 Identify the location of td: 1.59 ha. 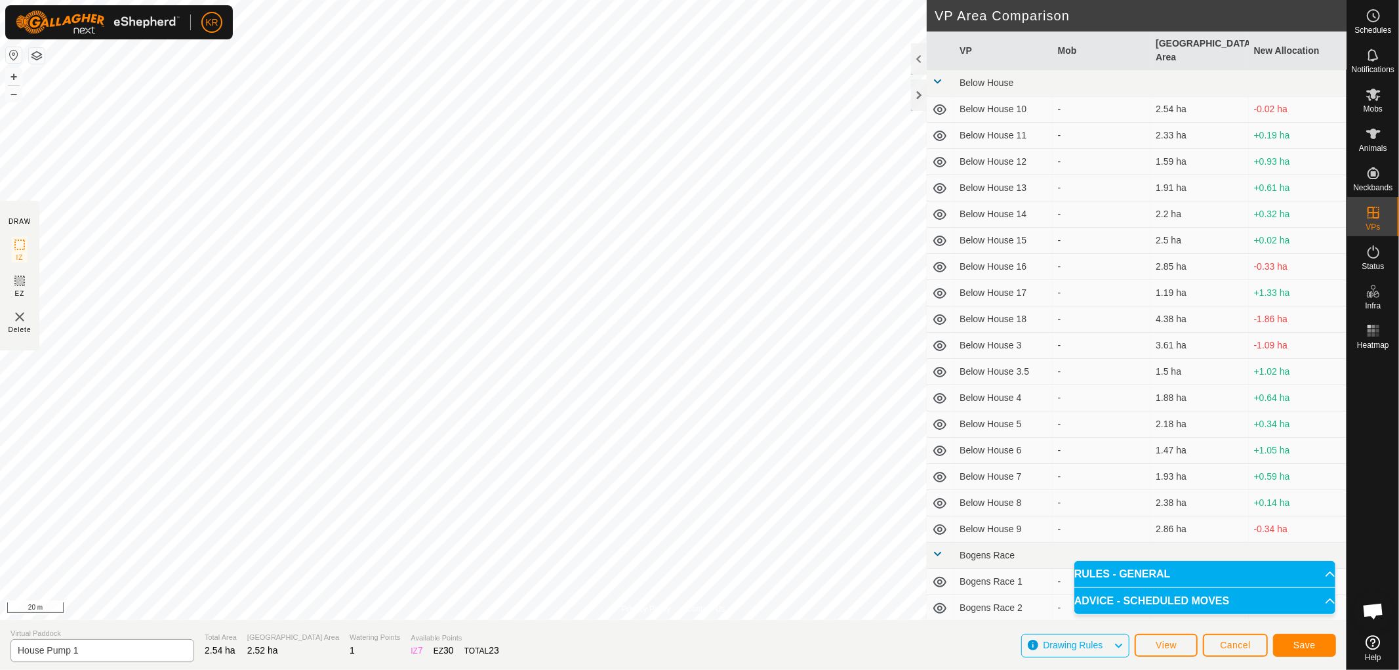
(1199, 162).